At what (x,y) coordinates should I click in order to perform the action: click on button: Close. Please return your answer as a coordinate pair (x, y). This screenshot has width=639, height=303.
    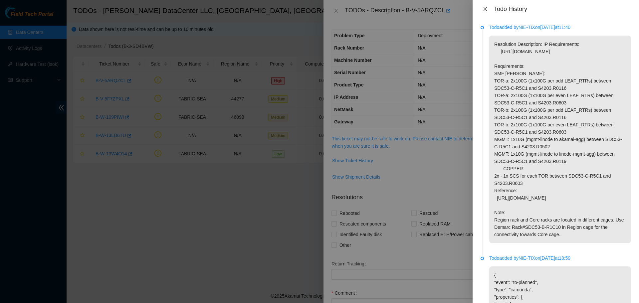
    Looking at the image, I should click on (485, 9).